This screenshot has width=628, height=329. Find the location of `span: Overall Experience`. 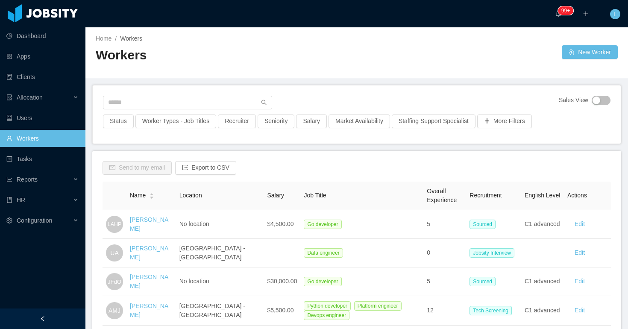

span: Overall Experience is located at coordinates (441, 195).